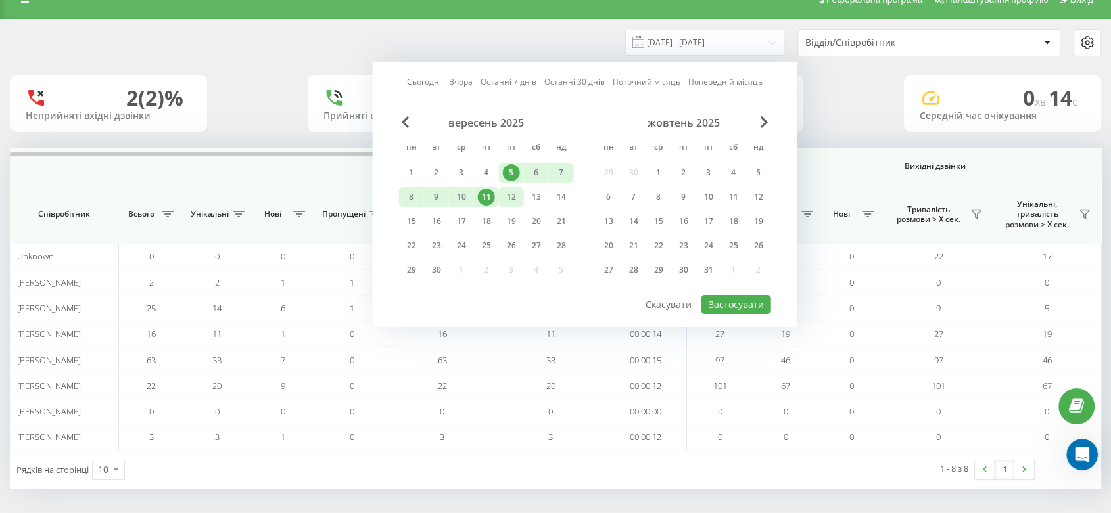 The width and height of the screenshot is (1111, 513). Describe the element at coordinates (273, 214) in the screenshot. I see `span: Нові` at that location.